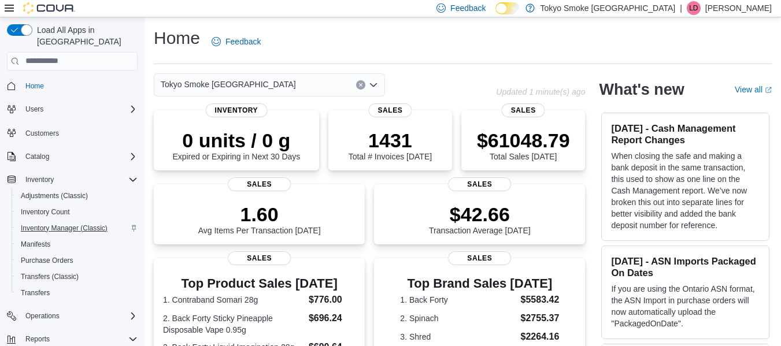 The height and width of the screenshot is (346, 781). What do you see at coordinates (685, 306) in the screenshot?
I see `p: If you are using the Ontario ASN format, the ASN Import in purchase orders will now automatically...` at bounding box center [685, 306].